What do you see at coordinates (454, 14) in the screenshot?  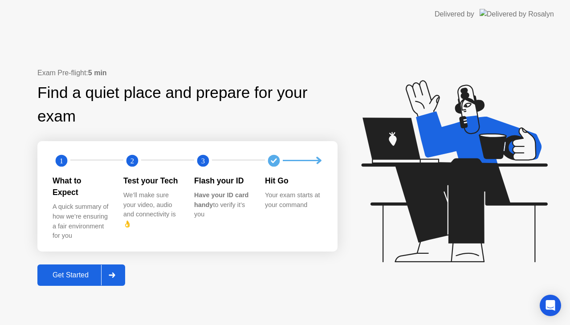 I see `div: Delivered by` at bounding box center [454, 14].